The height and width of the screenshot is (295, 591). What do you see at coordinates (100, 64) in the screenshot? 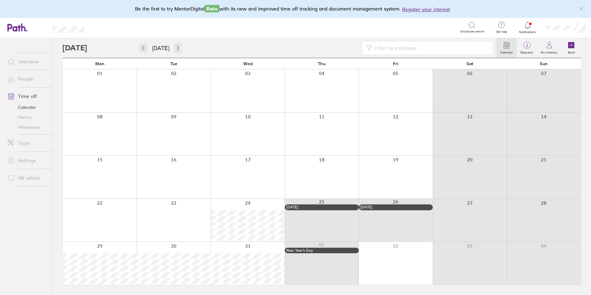
I see `span: Mon` at bounding box center [100, 64].